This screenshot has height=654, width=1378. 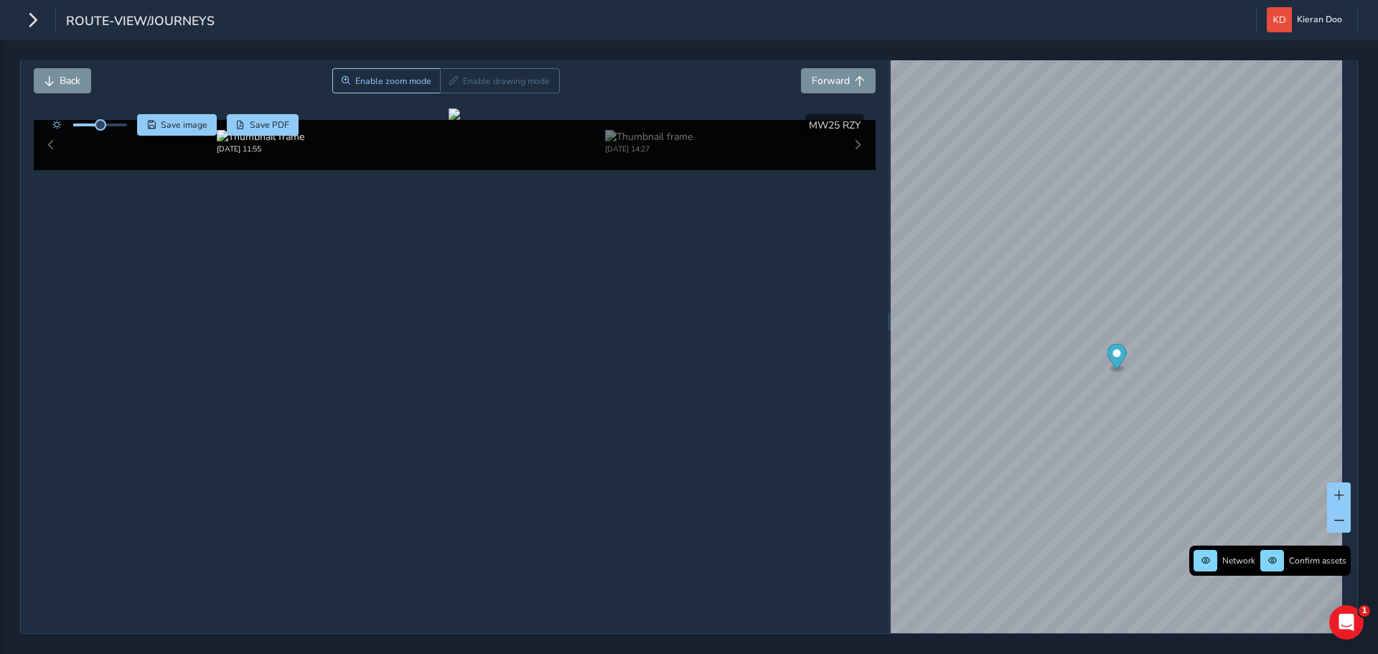 What do you see at coordinates (263, 125) in the screenshot?
I see `button: PDF` at bounding box center [263, 125].